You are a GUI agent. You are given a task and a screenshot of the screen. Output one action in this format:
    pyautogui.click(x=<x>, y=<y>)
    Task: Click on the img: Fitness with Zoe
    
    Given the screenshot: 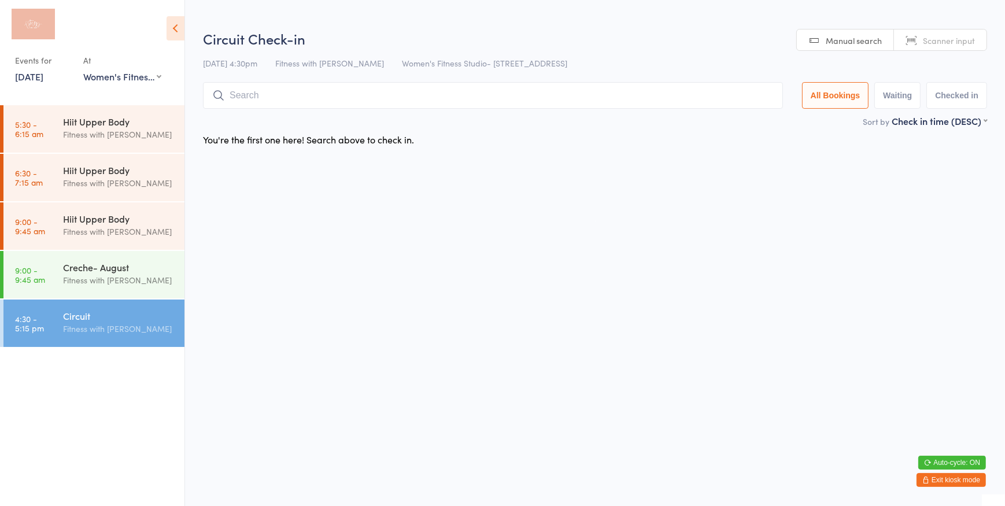 What is the action you would take?
    pyautogui.click(x=33, y=24)
    